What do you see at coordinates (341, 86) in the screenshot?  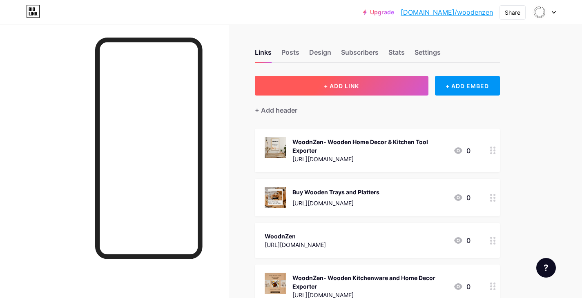 I see `button: + ADD LINK` at bounding box center [341, 86].